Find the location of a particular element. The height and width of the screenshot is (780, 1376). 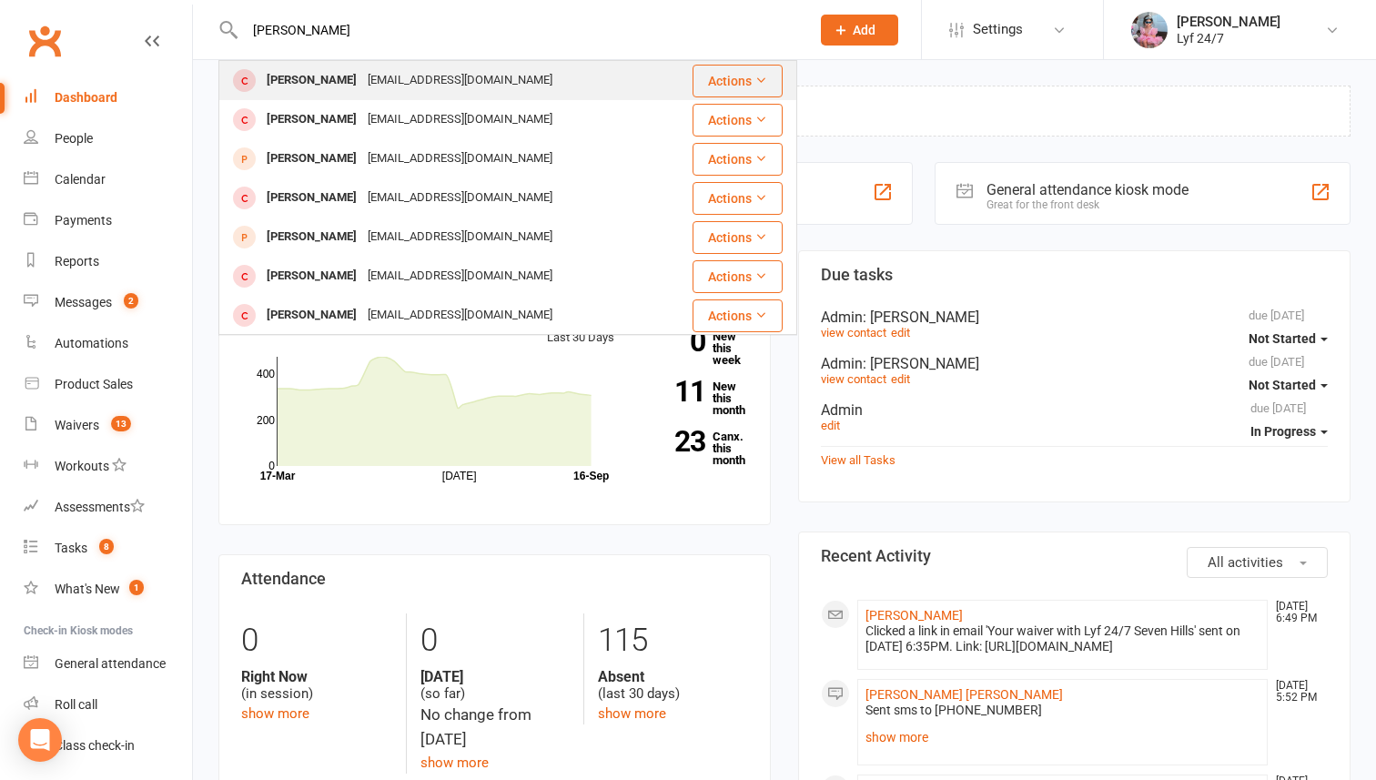

div: 0 is located at coordinates (317, 641).